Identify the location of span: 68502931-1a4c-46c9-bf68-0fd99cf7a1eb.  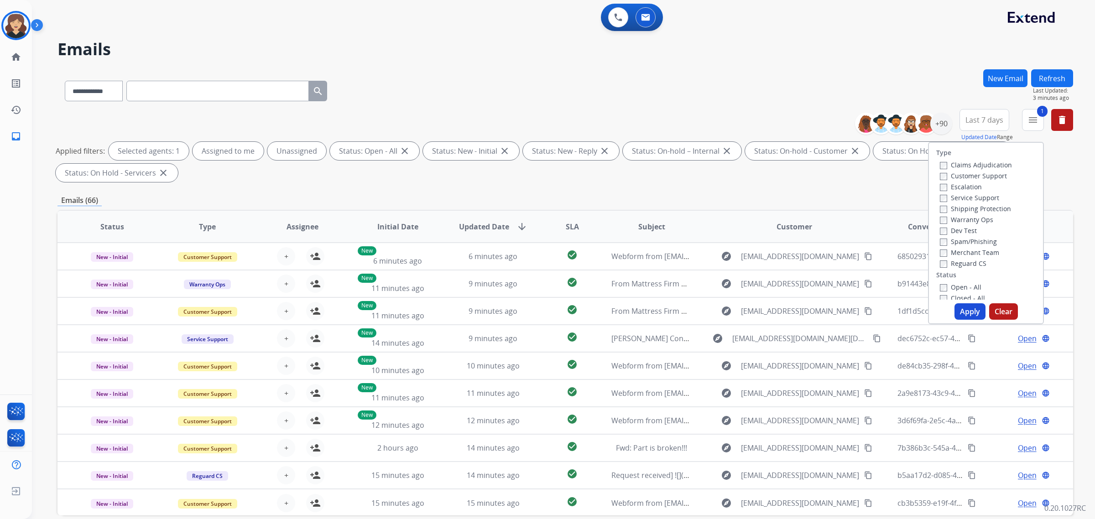
(965, 256).